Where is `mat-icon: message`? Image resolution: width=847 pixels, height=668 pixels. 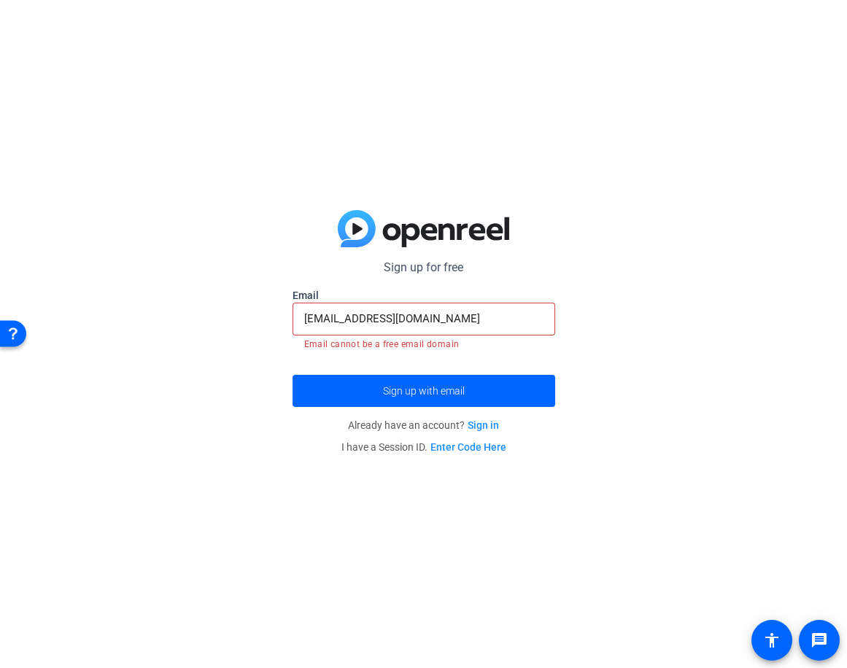 mat-icon: message is located at coordinates (819, 641).